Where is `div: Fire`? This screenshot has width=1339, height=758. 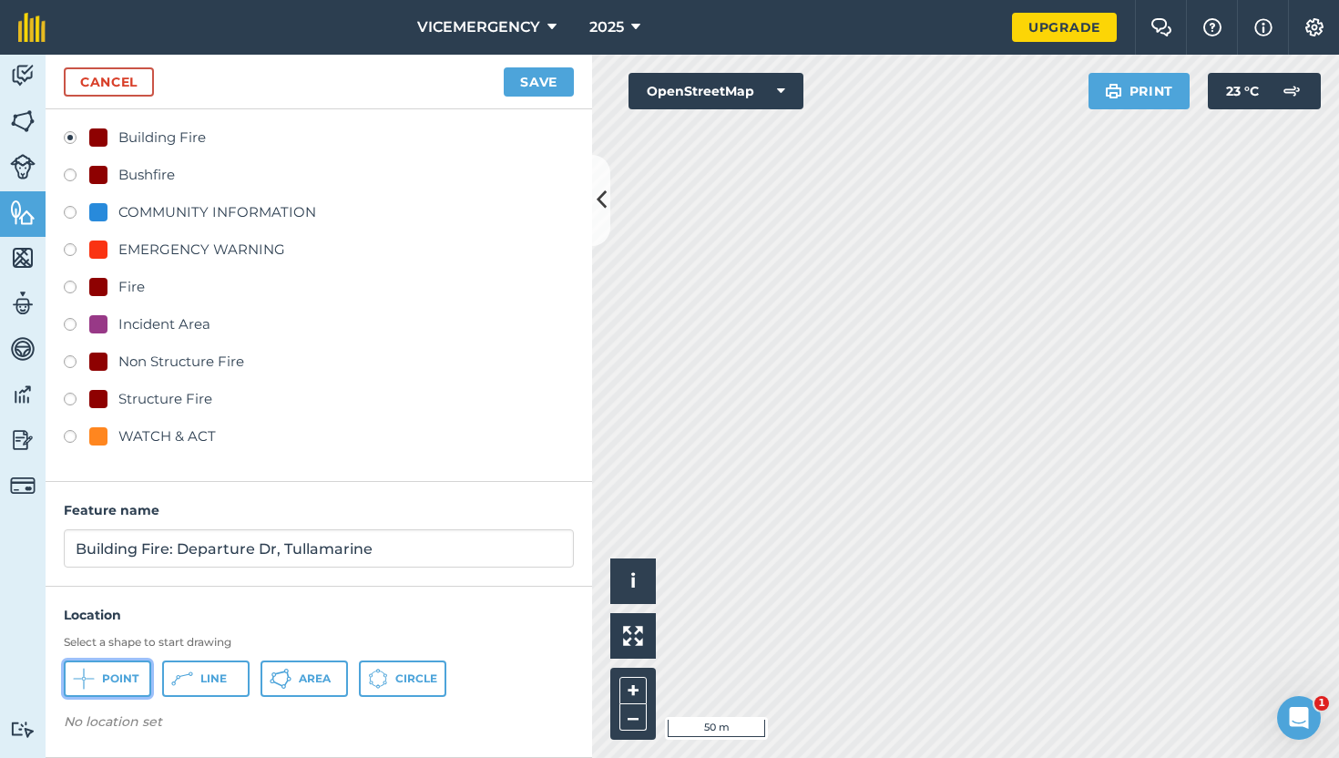
div: Fire is located at coordinates (131, 287).